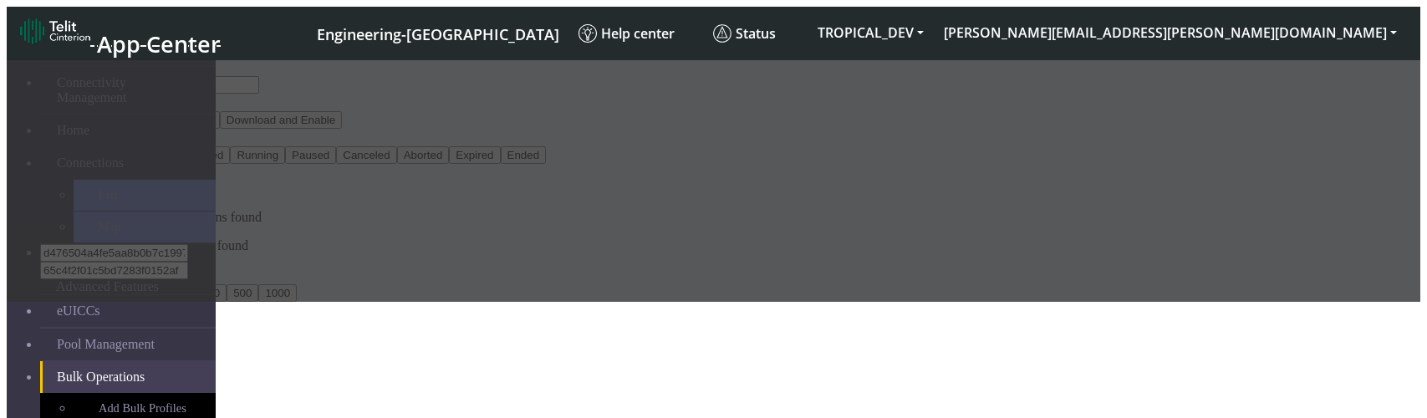 The width and height of the screenshot is (1427, 418). Describe the element at coordinates (744, 33) in the screenshot. I see `span: Status` at that location.